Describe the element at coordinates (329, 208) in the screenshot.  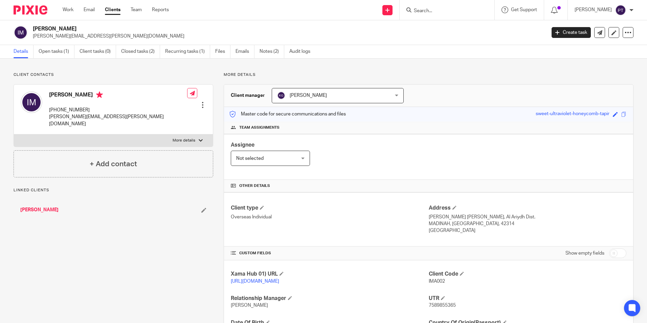
I see `h4: Client type` at that location.